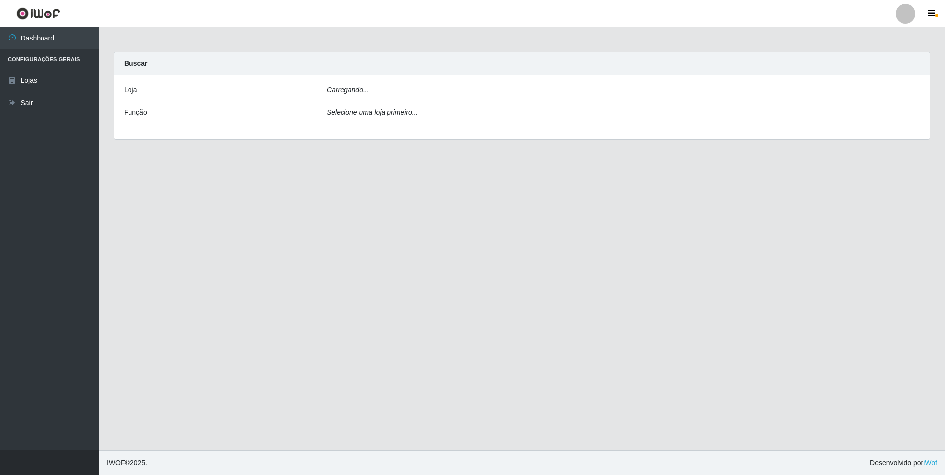 Image resolution: width=945 pixels, height=475 pixels. Describe the element at coordinates (38, 13) in the screenshot. I see `img: CoreUI Logo` at that location.